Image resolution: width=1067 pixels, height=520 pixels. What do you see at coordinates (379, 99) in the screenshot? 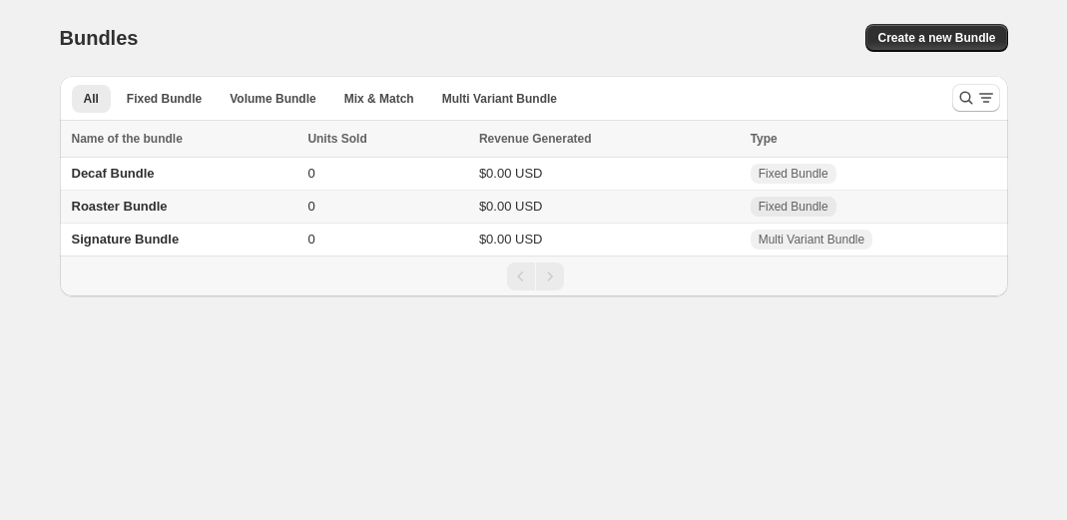
I see `span: Mix & Match` at bounding box center [379, 99].